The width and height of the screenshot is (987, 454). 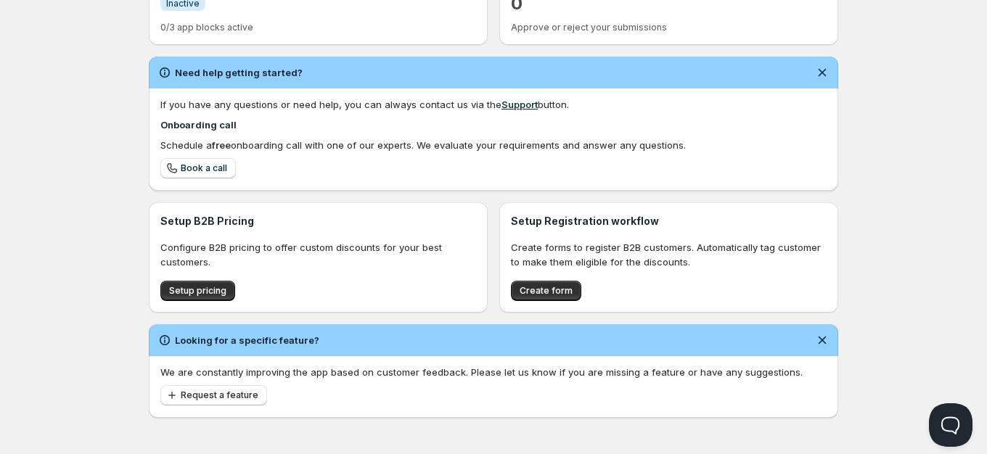 I want to click on p: 0/3 app blocks active, so click(x=318, y=28).